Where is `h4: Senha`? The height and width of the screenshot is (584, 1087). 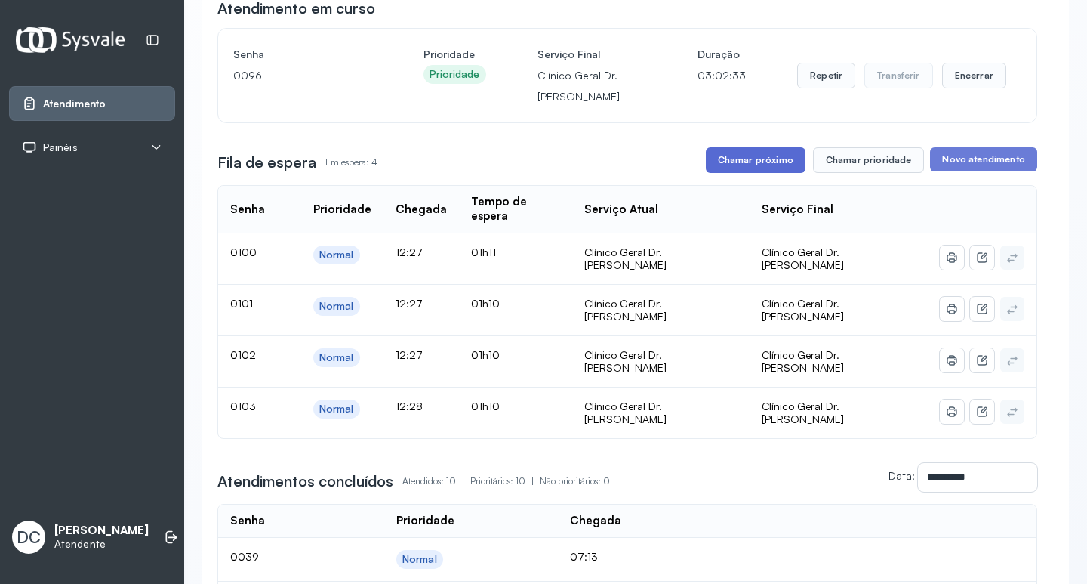
h4: Senha is located at coordinates (303, 54).